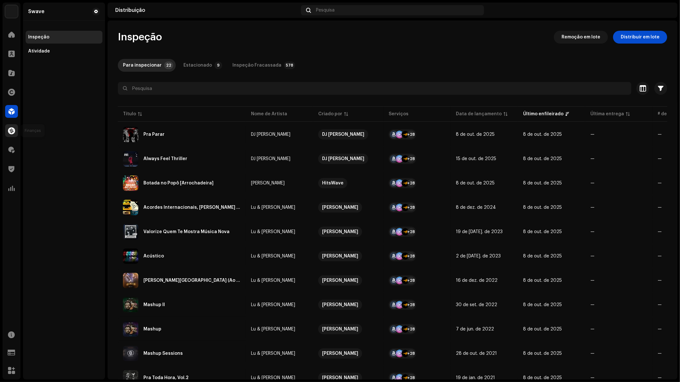  I want to click on span: Remoção em lote, so click(581, 37).